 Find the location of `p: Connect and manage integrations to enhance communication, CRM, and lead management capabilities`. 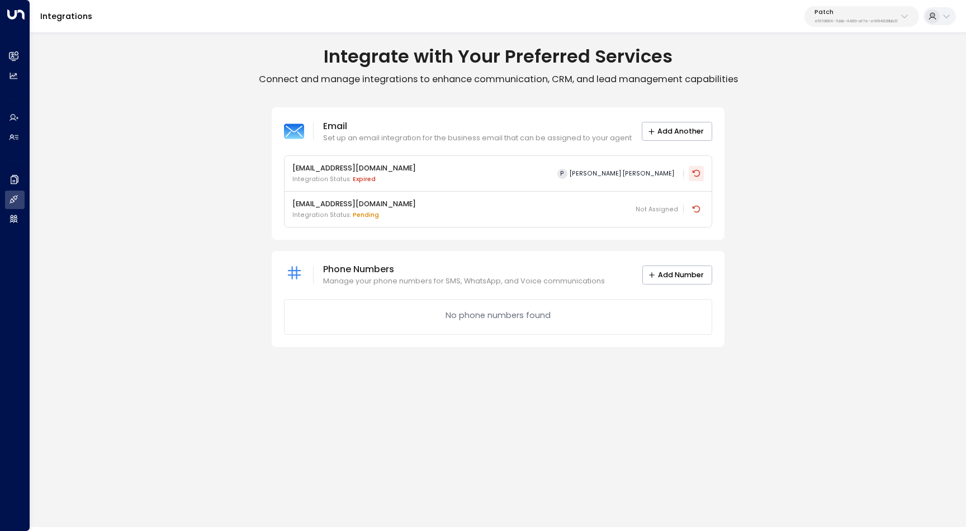

p: Connect and manage integrations to enhance communication, CRM, and lead management capabilities is located at coordinates (498, 79).